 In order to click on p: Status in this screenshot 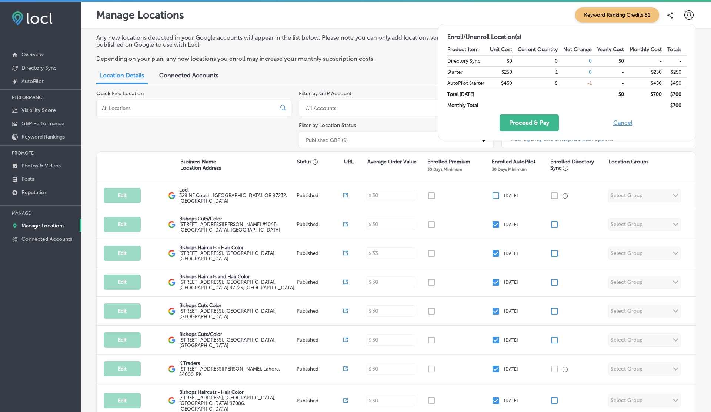, I will do `click(320, 161)`.